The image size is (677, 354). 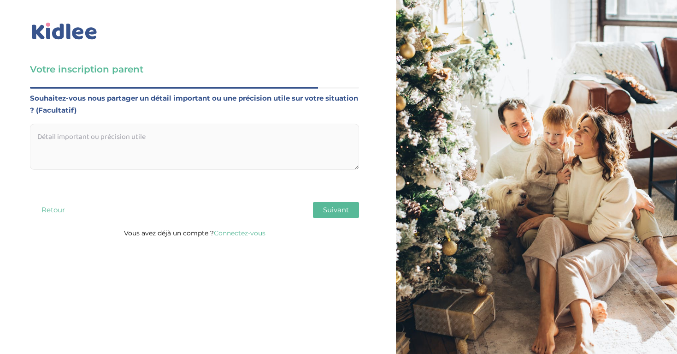 What do you see at coordinates (195, 104) in the screenshot?
I see `label: Souhaitez-vous nous partager un détail important ou une précision utile sur votre situation ? (Fa...` at bounding box center [195, 104].